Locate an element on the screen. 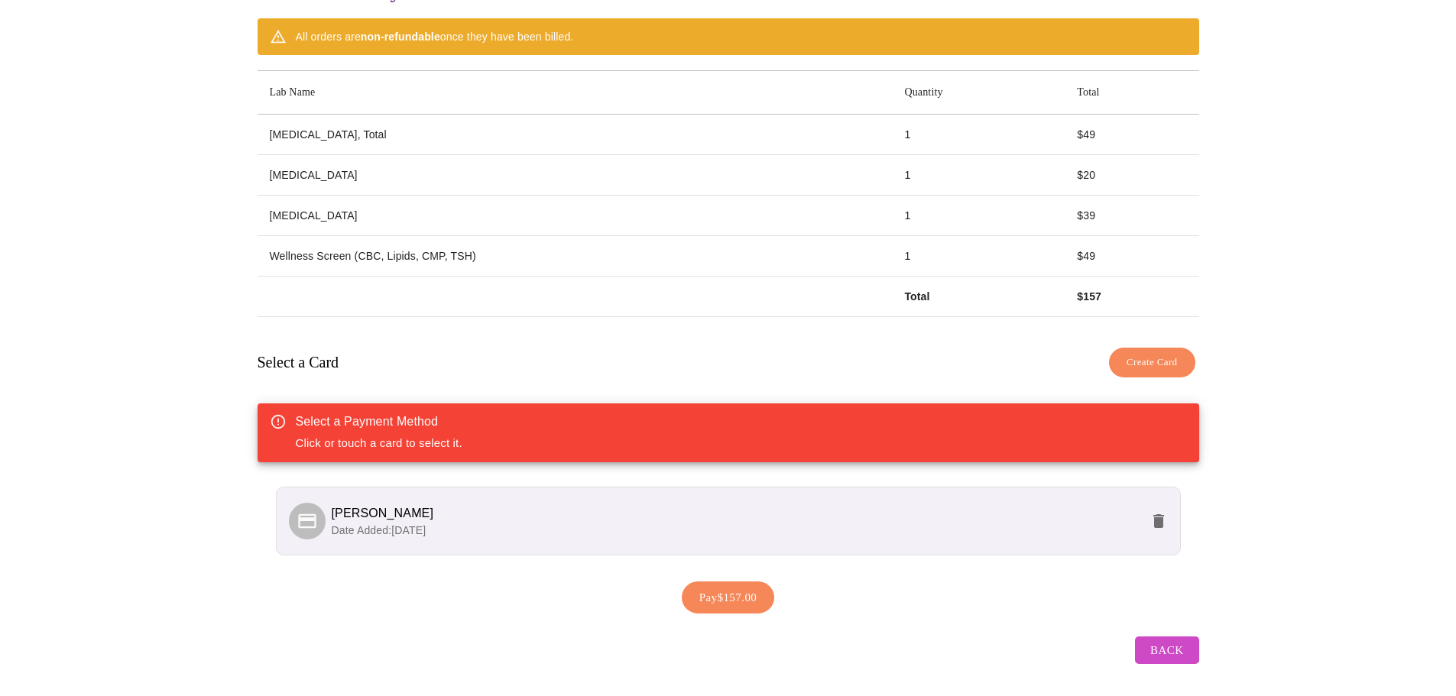 The width and height of the screenshot is (1456, 696). th: Total is located at coordinates (1131, 92).